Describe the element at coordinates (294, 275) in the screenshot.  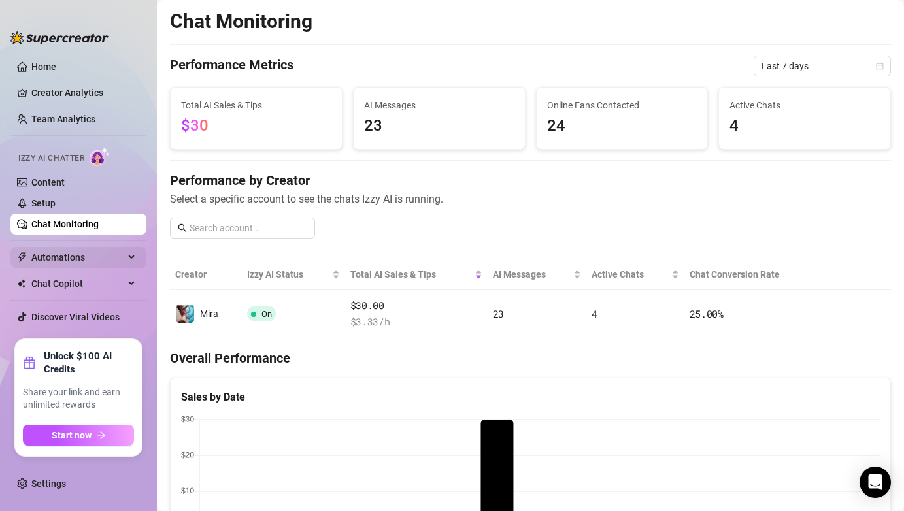
I see `th: Izzy AI Status` at that location.